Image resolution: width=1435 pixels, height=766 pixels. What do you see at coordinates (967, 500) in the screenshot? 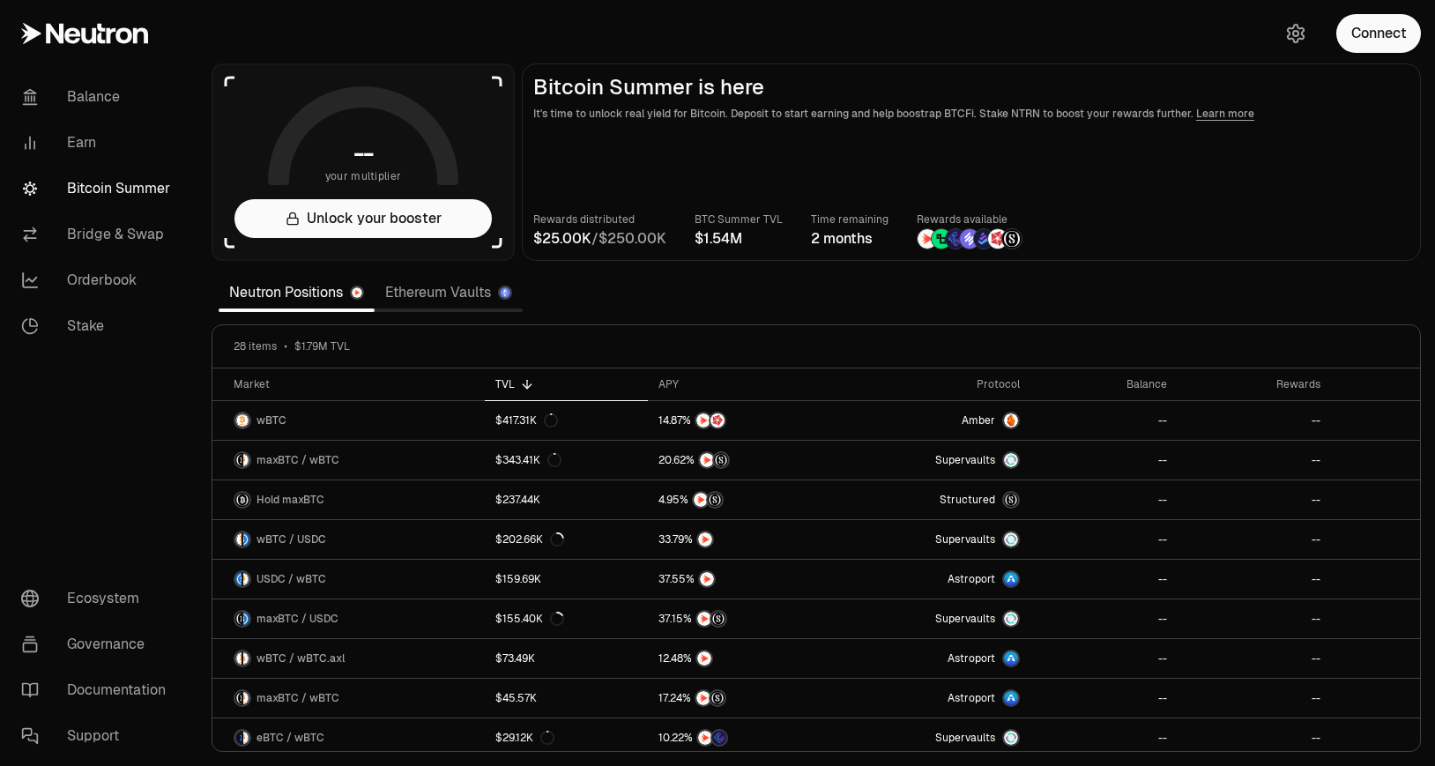
I see `span: Structured` at bounding box center [967, 500].